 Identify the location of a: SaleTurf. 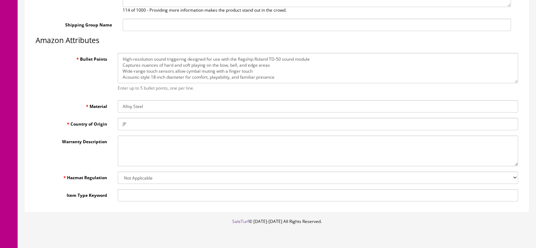
(240, 221).